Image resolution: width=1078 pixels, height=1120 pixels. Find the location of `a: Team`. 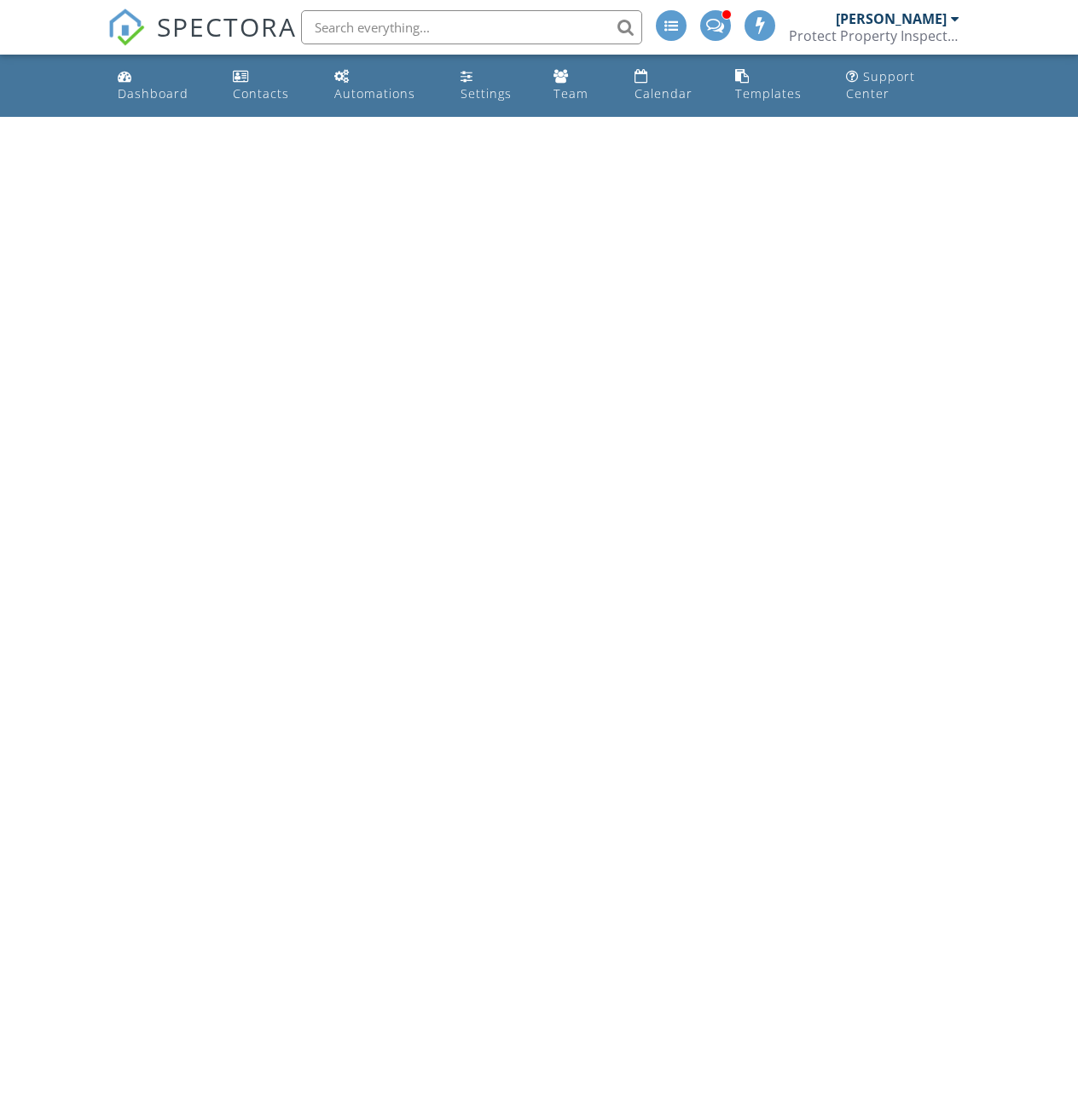

a: Team is located at coordinates (580, 85).